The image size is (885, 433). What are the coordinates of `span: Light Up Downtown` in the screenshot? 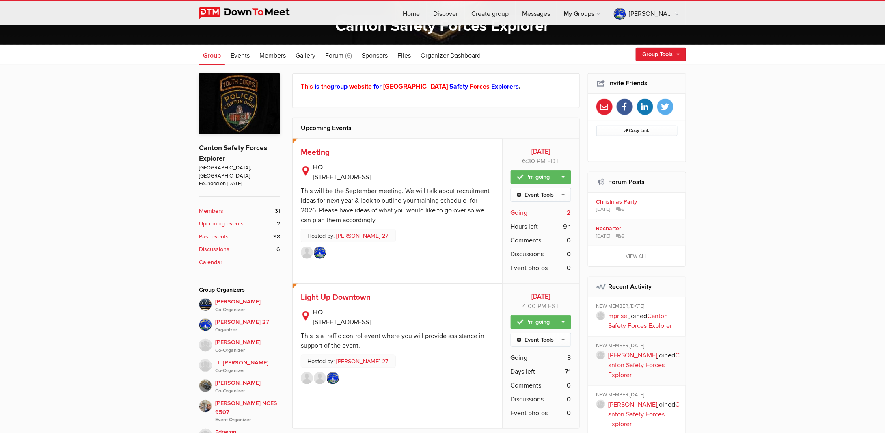 It's located at (336, 297).